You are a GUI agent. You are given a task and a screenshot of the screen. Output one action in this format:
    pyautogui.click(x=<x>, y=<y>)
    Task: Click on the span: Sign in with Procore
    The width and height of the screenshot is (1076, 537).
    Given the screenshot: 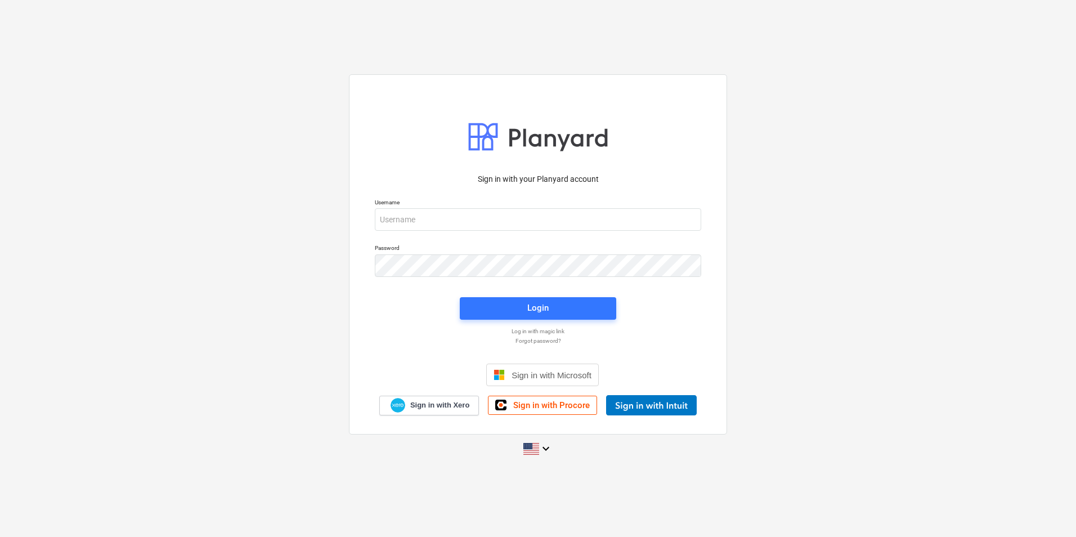 What is the action you would take?
    pyautogui.click(x=551, y=405)
    